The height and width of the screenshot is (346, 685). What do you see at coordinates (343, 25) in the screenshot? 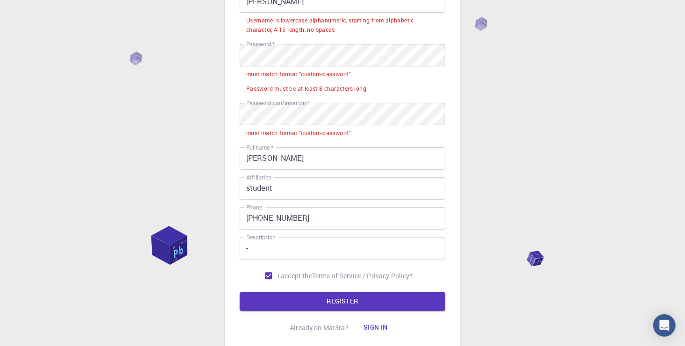
I see `div: Username is lowercase alphanumeric, starting from alphabetic character, 4-15 length, no spaces` at bounding box center [343, 25].